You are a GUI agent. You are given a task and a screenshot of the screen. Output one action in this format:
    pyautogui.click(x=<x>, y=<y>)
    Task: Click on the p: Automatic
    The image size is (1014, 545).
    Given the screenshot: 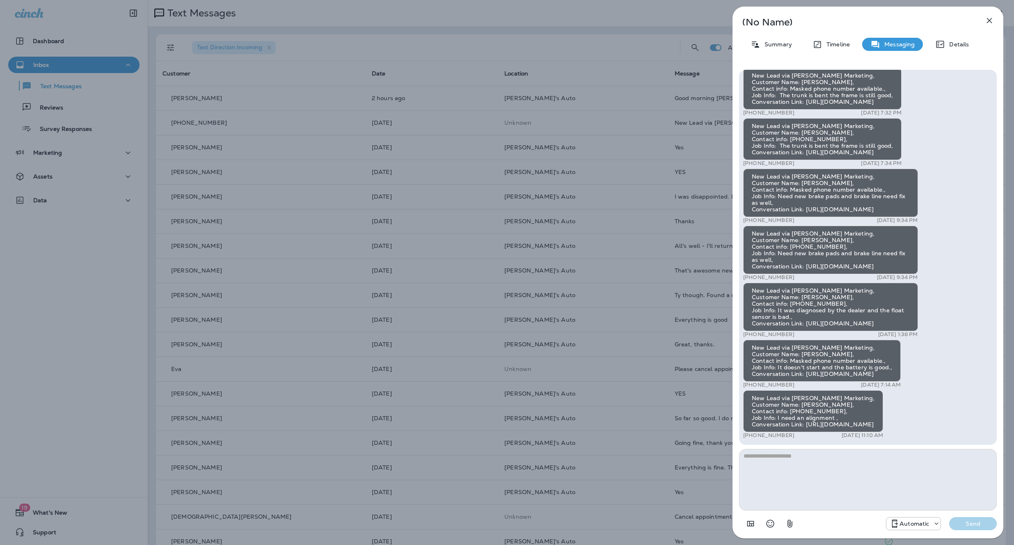 What is the action you would take?
    pyautogui.click(x=914, y=523)
    